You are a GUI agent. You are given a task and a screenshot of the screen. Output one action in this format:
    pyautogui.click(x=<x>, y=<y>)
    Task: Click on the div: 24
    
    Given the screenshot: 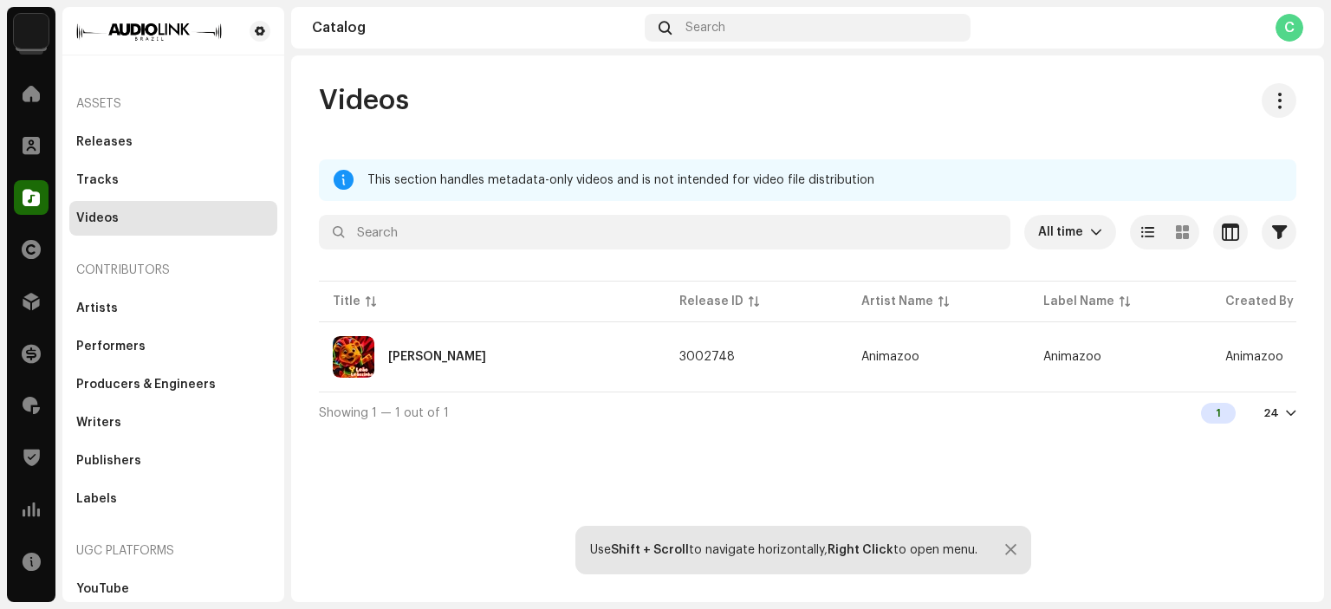 What is the action you would take?
    pyautogui.click(x=1271, y=413)
    